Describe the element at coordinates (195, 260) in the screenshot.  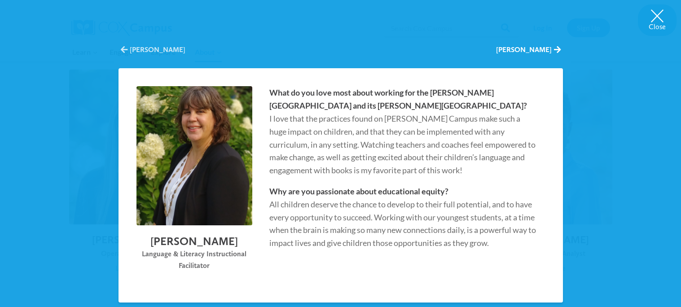
I see `div: Language & Literacy Instructional Facilitator` at that location.